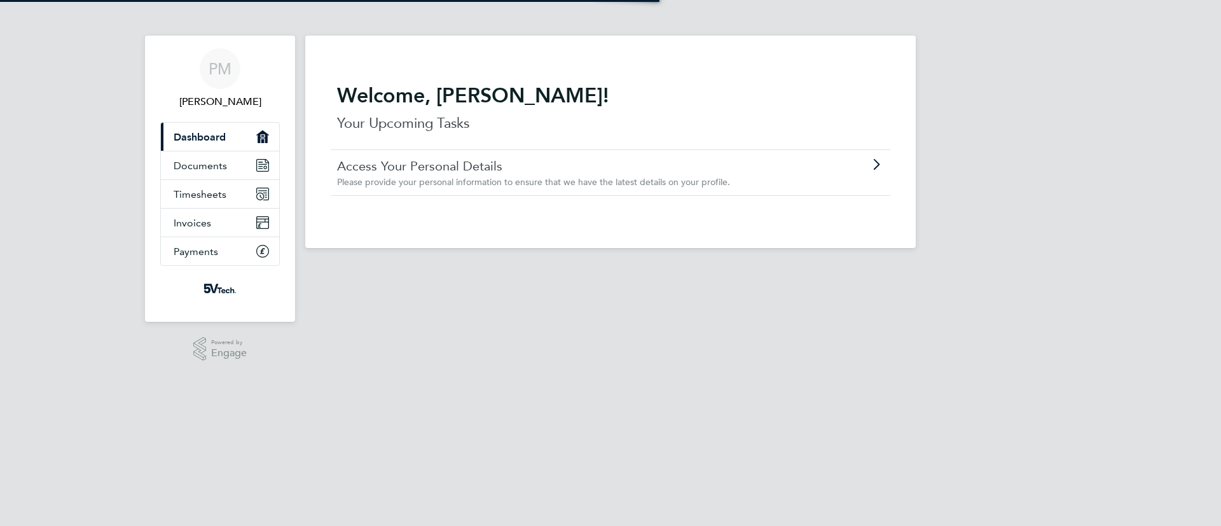  What do you see at coordinates (220, 102) in the screenshot?
I see `span: Paul Mallard` at bounding box center [220, 102].